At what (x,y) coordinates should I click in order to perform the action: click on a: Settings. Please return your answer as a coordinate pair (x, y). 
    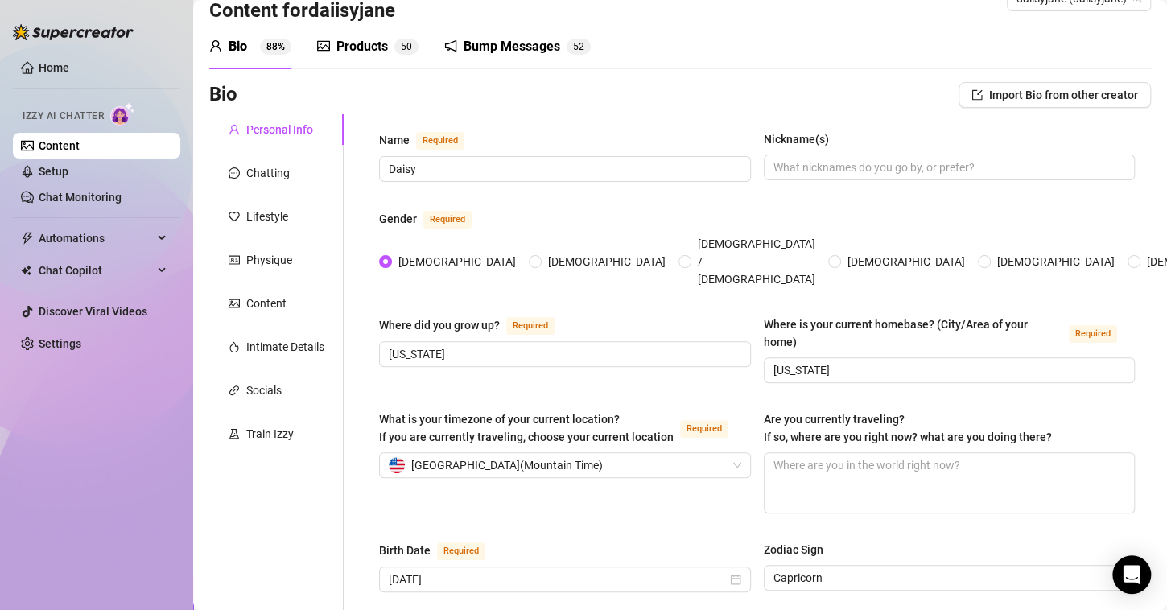
    Looking at the image, I should click on (60, 344).